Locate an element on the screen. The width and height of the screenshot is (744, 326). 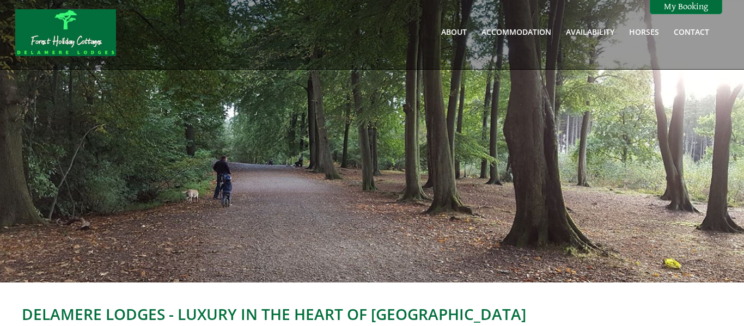
a: About is located at coordinates (454, 32).